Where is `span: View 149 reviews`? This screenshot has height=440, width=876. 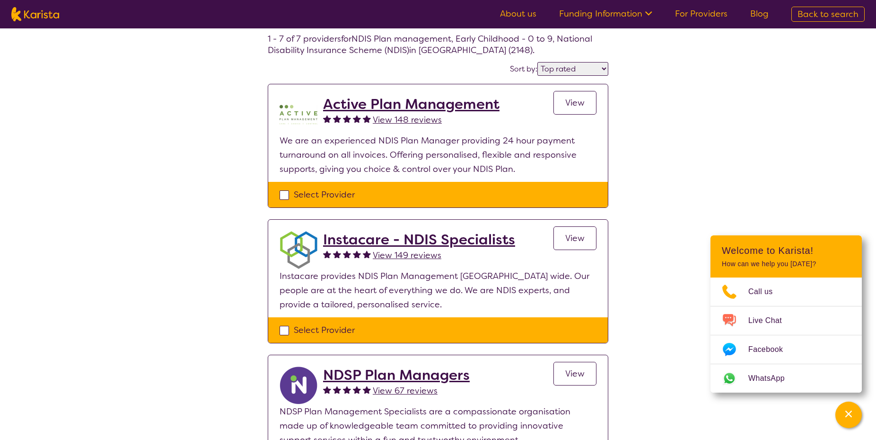
span: View 149 reviews is located at coordinates (407, 255).